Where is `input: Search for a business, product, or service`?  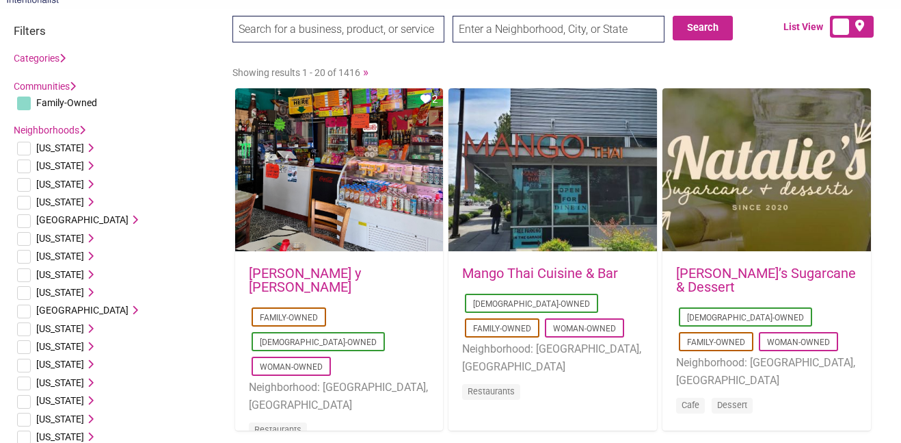
input: Search for a business, product, or service is located at coordinates (339, 29).